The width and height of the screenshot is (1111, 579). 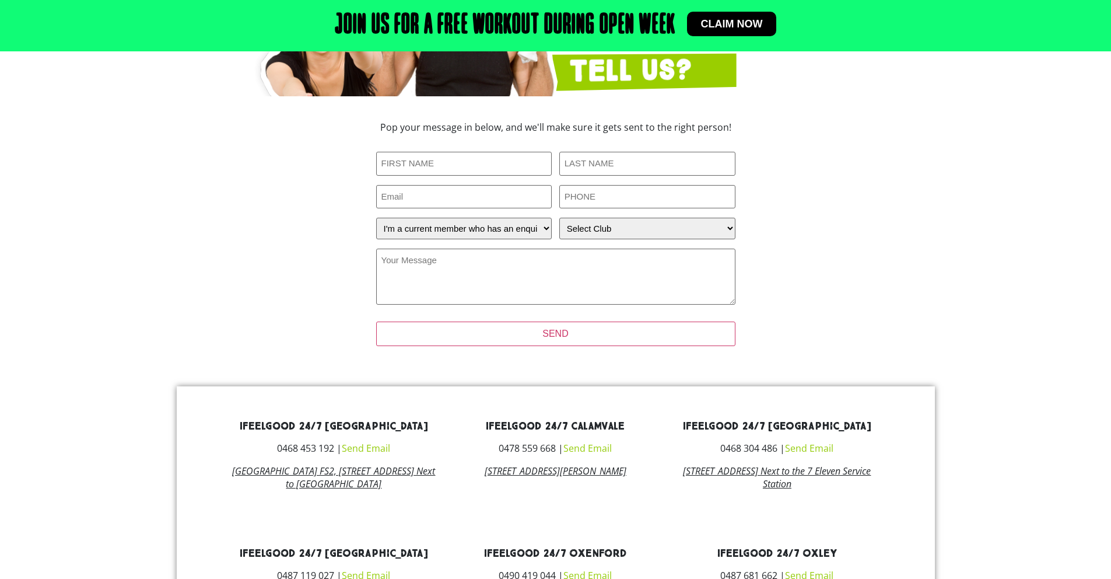 I want to click on h3: 0468 453 192 |, so click(x=334, y=448).